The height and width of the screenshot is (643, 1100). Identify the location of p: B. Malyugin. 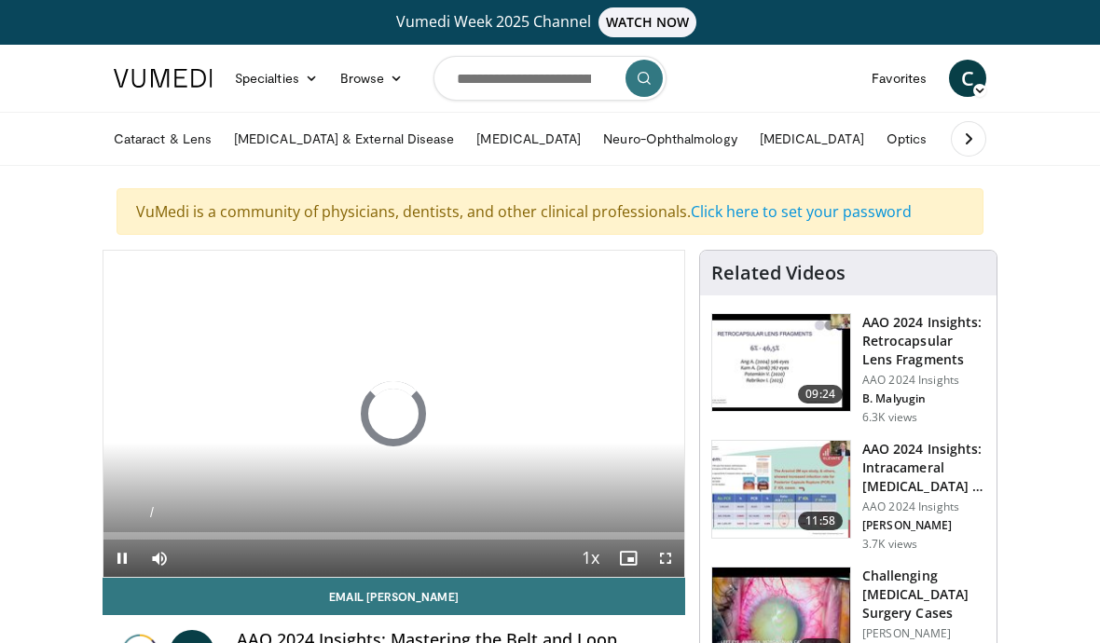
(924, 399).